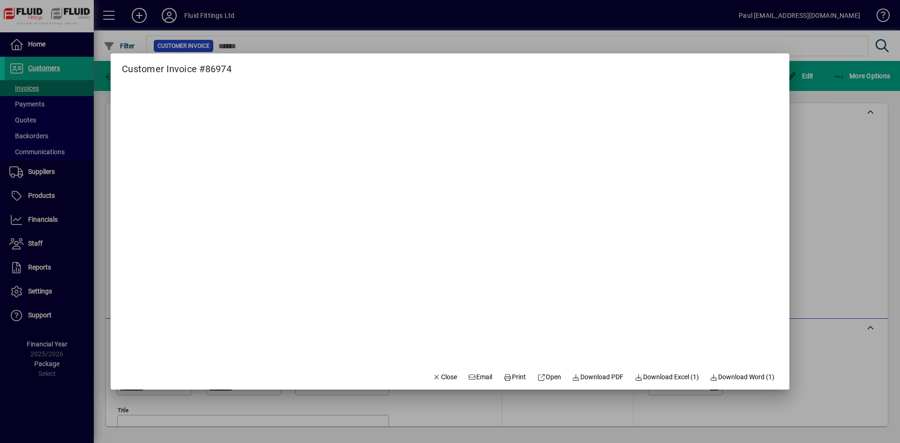 The width and height of the screenshot is (900, 443). What do you see at coordinates (515, 377) in the screenshot?
I see `span: Print` at bounding box center [515, 377].